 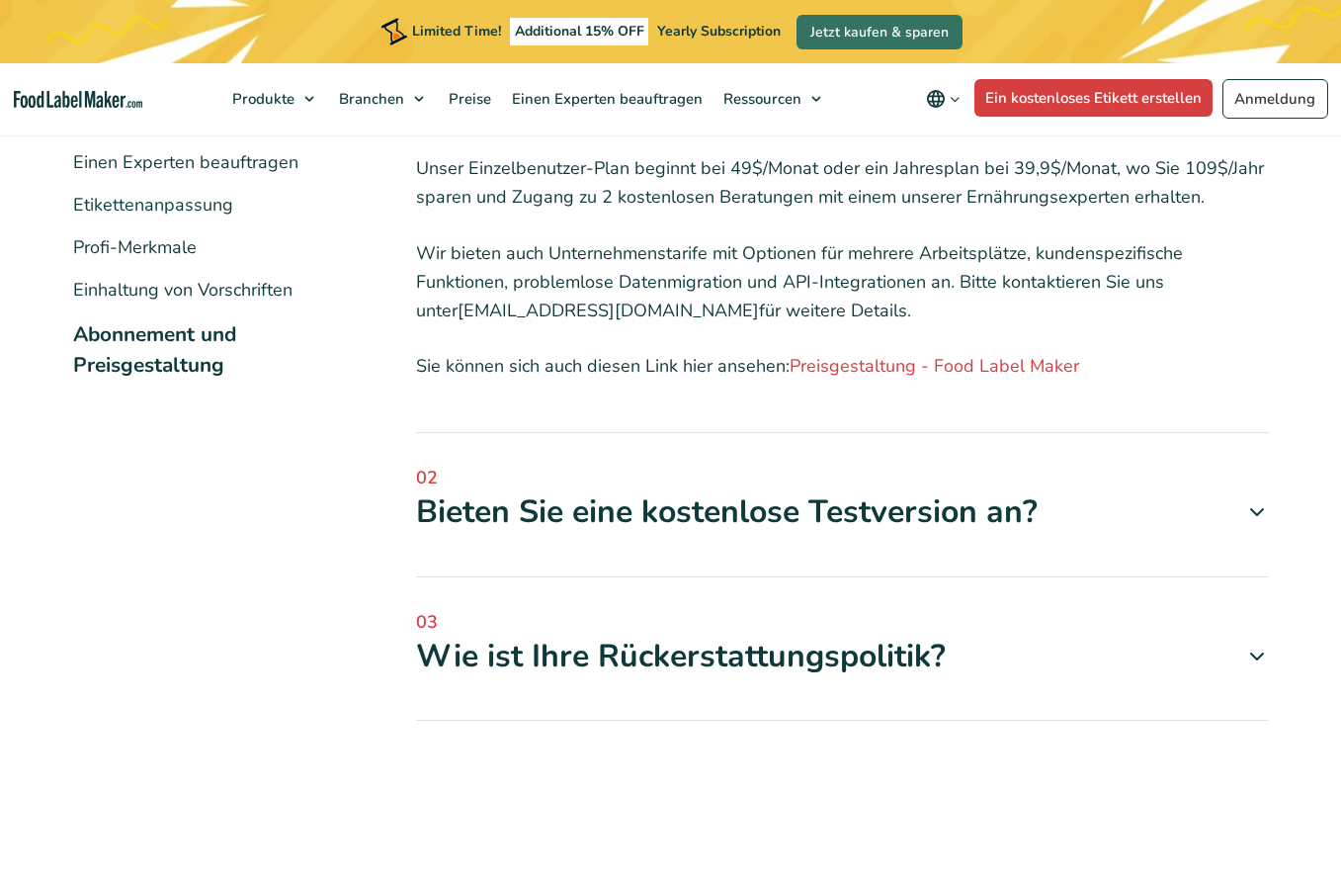 What do you see at coordinates (605, 99) in the screenshot?
I see `span: Einen Experten beauftragen` at bounding box center [605, 99].